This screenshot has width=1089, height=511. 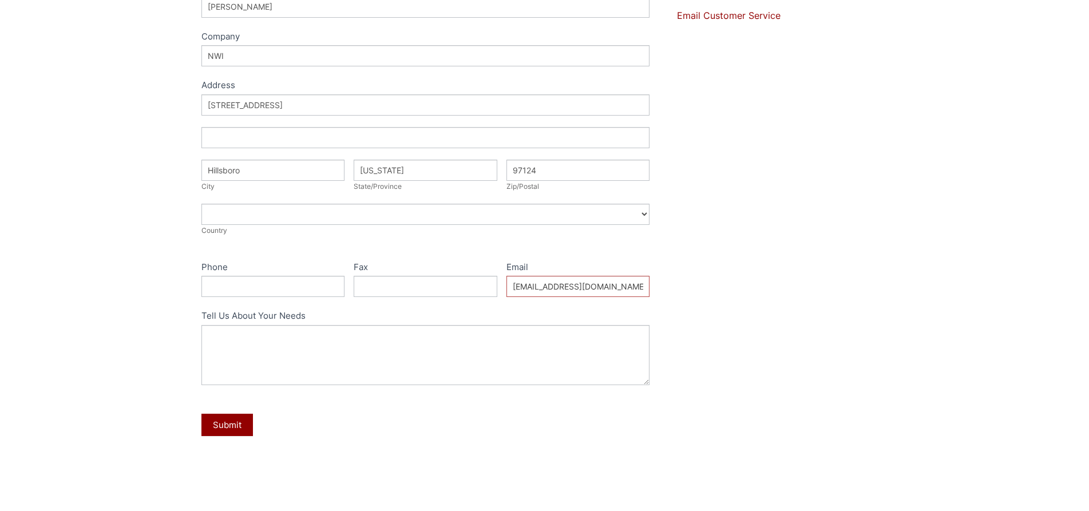 What do you see at coordinates (425, 268) in the screenshot?
I see `label: Fax` at bounding box center [425, 268].